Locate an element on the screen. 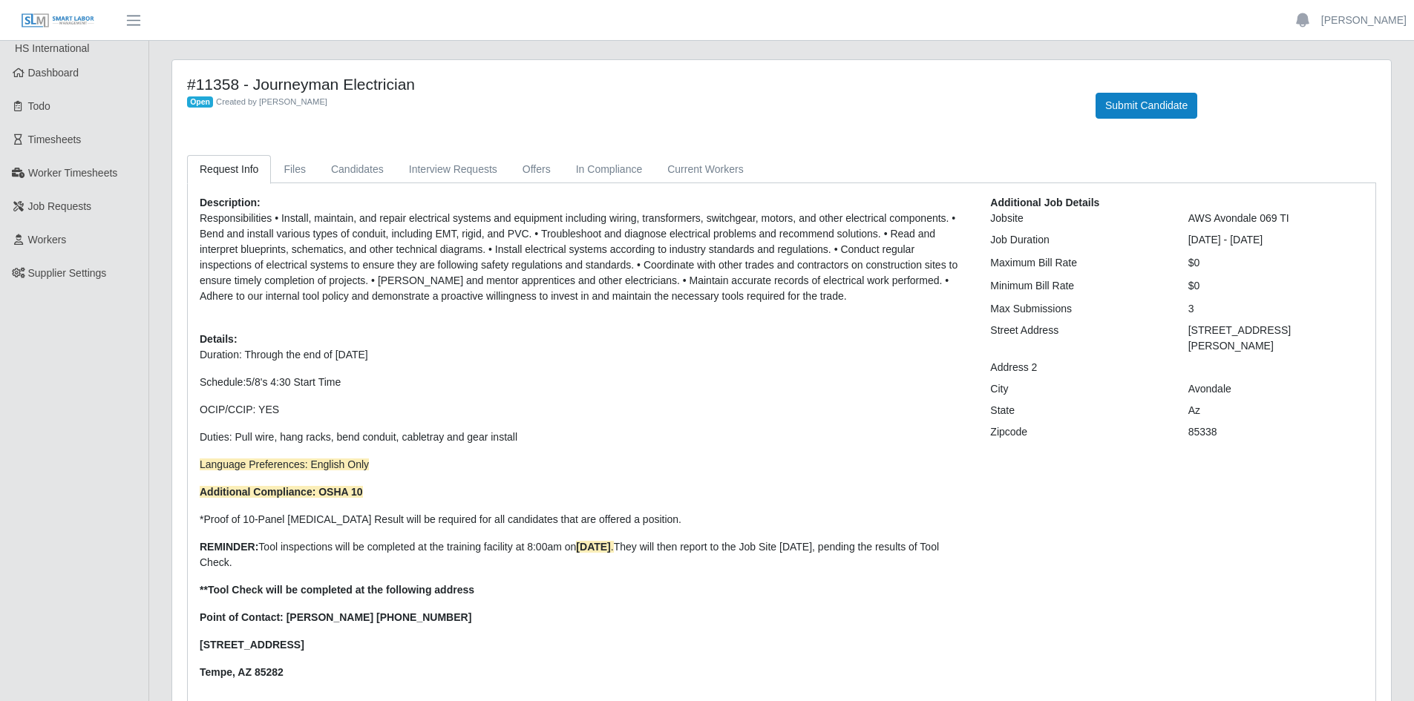  span: Open is located at coordinates (200, 102).